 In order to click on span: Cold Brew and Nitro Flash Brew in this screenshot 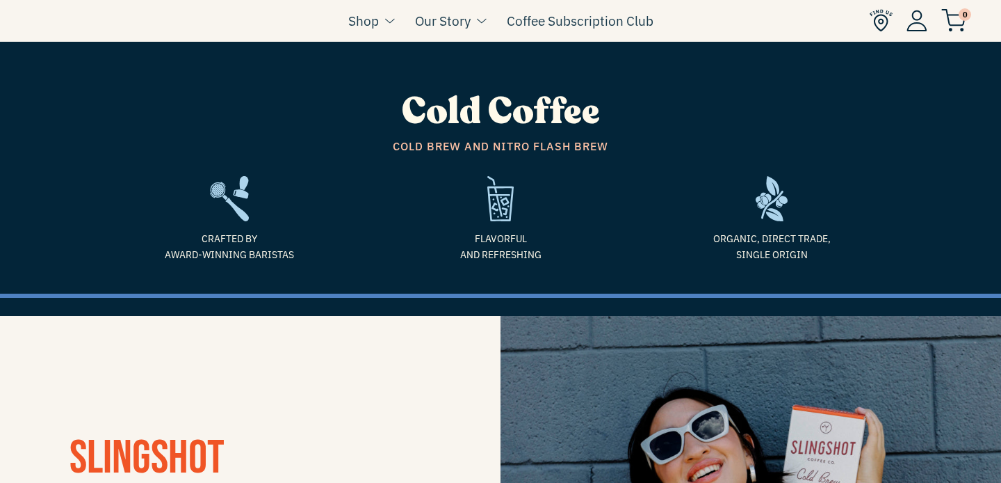, I will do `click(501, 147)`.